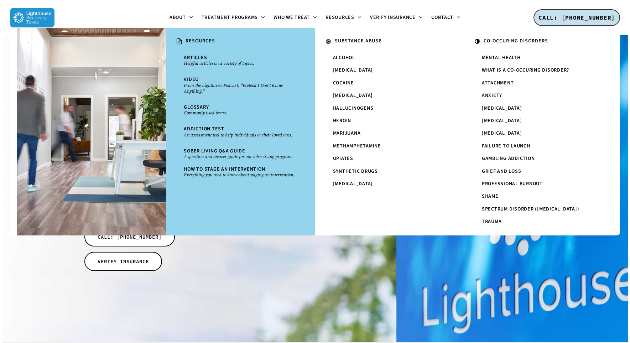 Image resolution: width=630 pixels, height=343 pixels. I want to click on u: CO-OCCURING DISORDERS, so click(516, 41).